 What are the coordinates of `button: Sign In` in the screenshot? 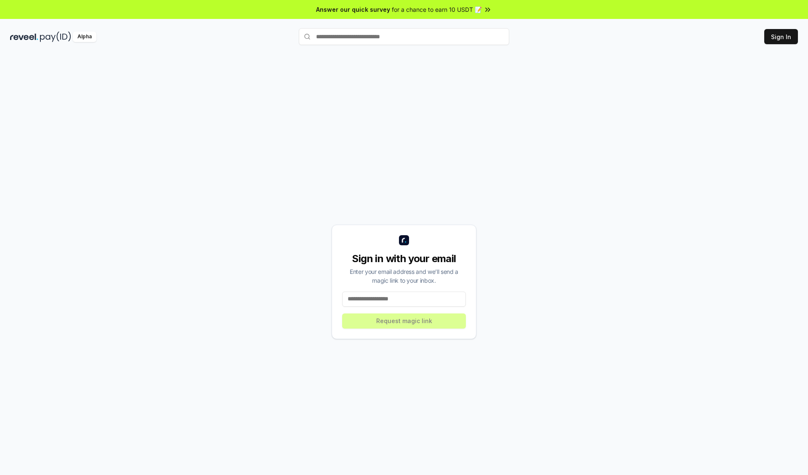 It's located at (781, 37).